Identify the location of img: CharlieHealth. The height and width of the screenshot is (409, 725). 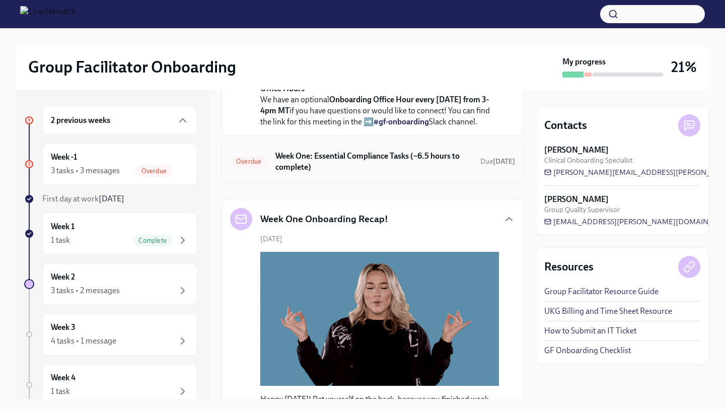
(48, 14).